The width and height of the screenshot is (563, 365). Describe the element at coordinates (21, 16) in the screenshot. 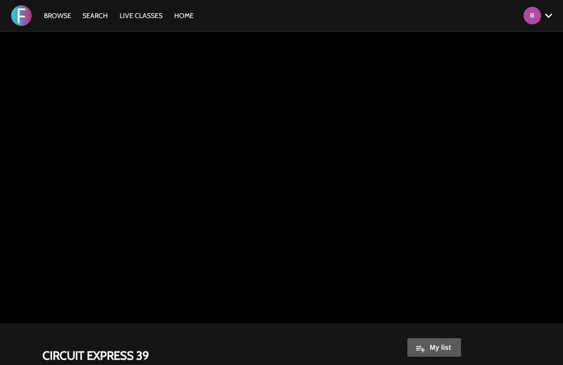

I see `img: FORMATION` at that location.